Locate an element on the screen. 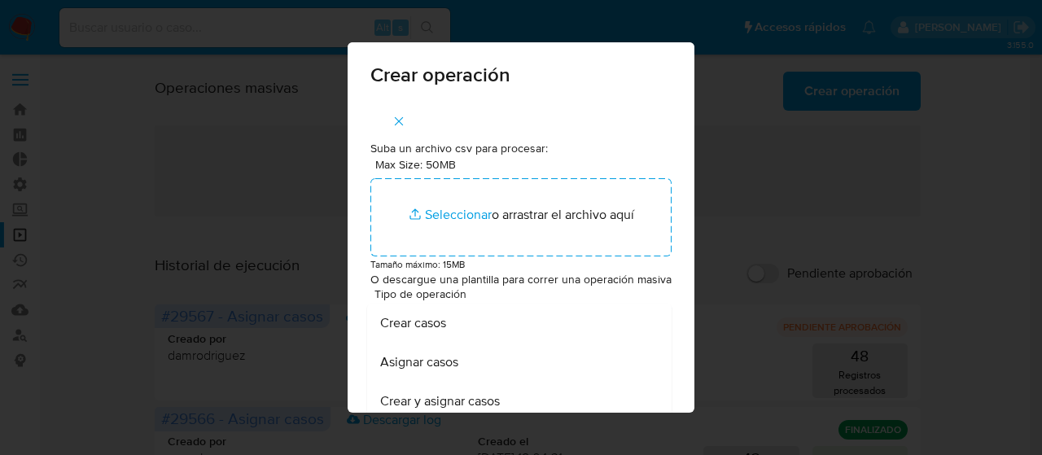  label: Max Size: 50MB is located at coordinates (415, 164).